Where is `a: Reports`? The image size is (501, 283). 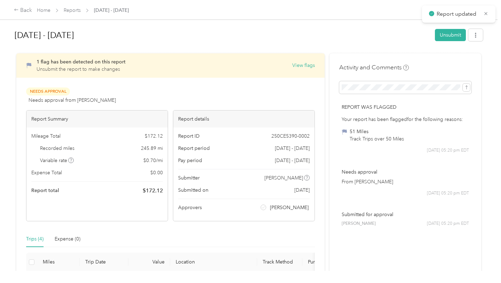
a: Reports is located at coordinates (72, 10).